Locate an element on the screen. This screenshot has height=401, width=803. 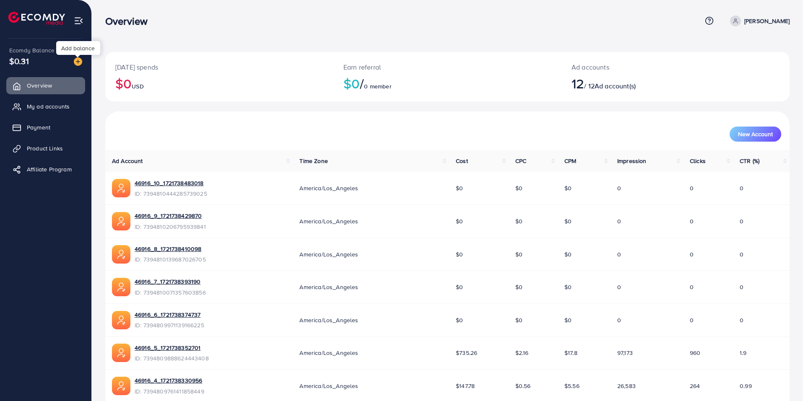
img: menu is located at coordinates (78, 21).